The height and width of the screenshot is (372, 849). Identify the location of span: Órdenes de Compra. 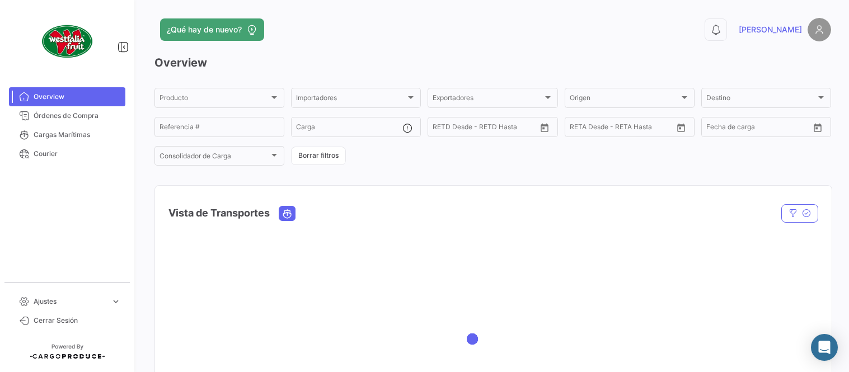
(77, 116).